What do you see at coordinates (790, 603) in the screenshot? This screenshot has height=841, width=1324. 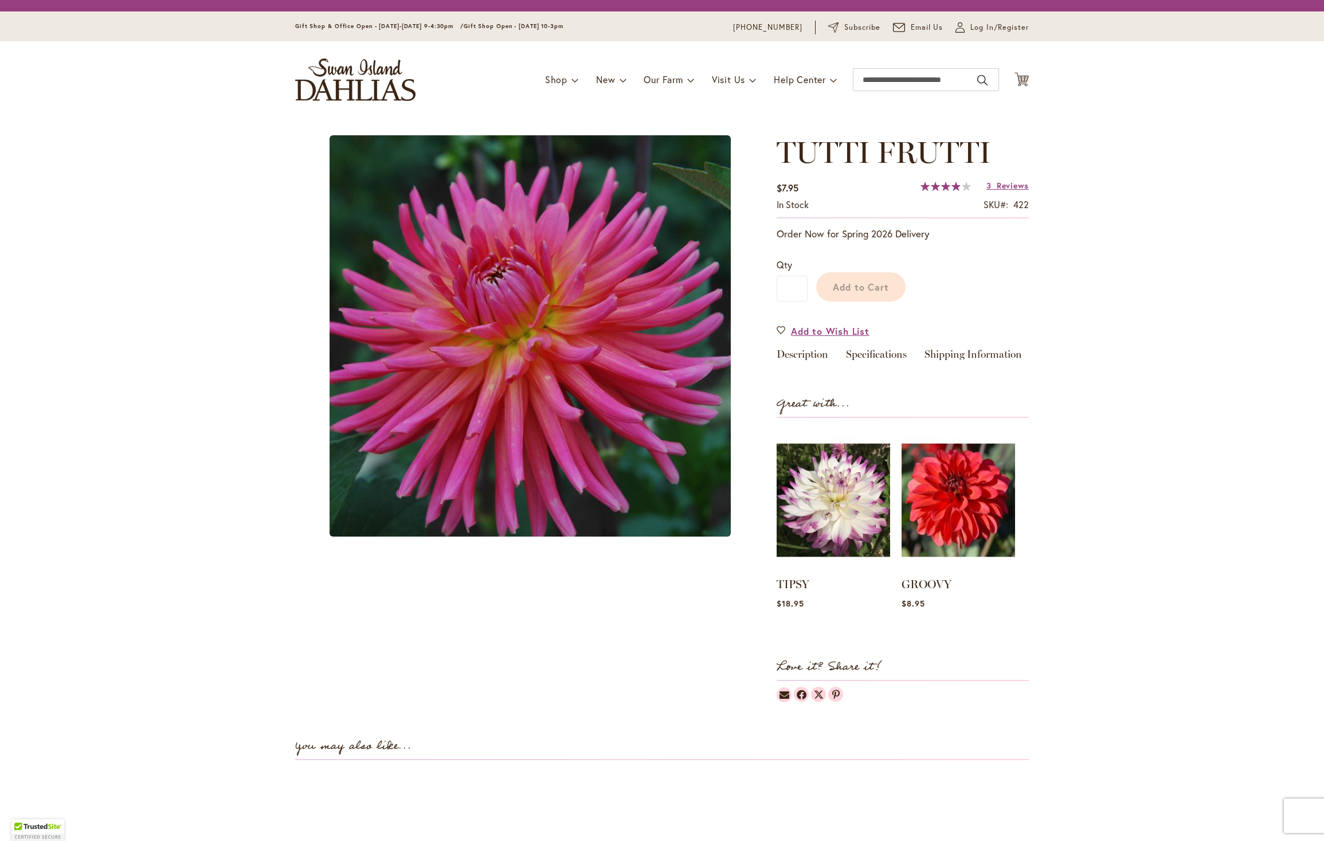 I see `span: $18.95` at bounding box center [790, 603].